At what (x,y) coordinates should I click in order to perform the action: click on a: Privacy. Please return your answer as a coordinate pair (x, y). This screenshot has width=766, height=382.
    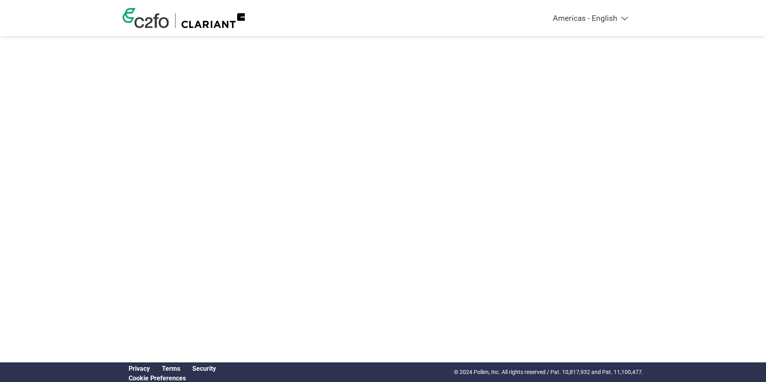
    Looking at the image, I should click on (139, 368).